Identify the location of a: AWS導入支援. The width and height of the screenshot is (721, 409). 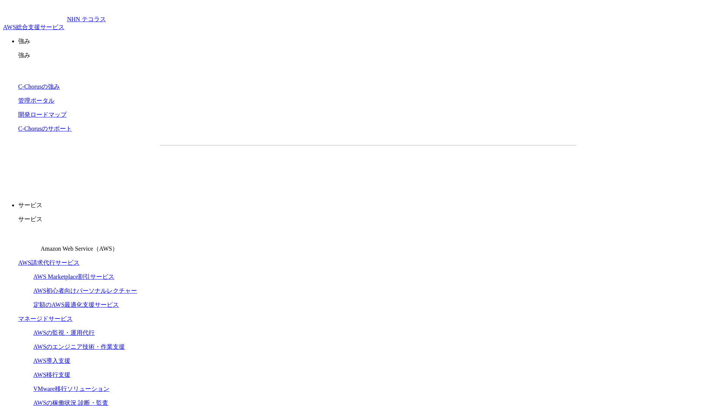
(52, 361).